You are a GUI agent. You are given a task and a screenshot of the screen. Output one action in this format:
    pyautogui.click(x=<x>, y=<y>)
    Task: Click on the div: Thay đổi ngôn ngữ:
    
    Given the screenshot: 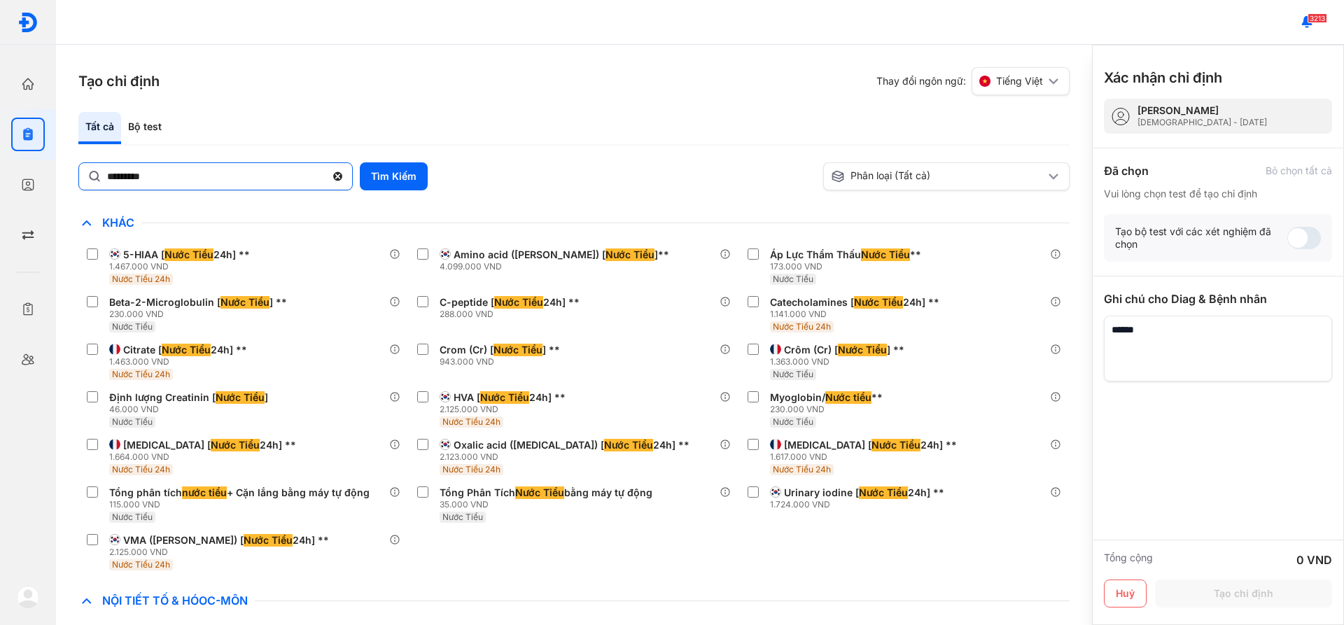 What is the action you would take?
    pyautogui.click(x=973, y=81)
    